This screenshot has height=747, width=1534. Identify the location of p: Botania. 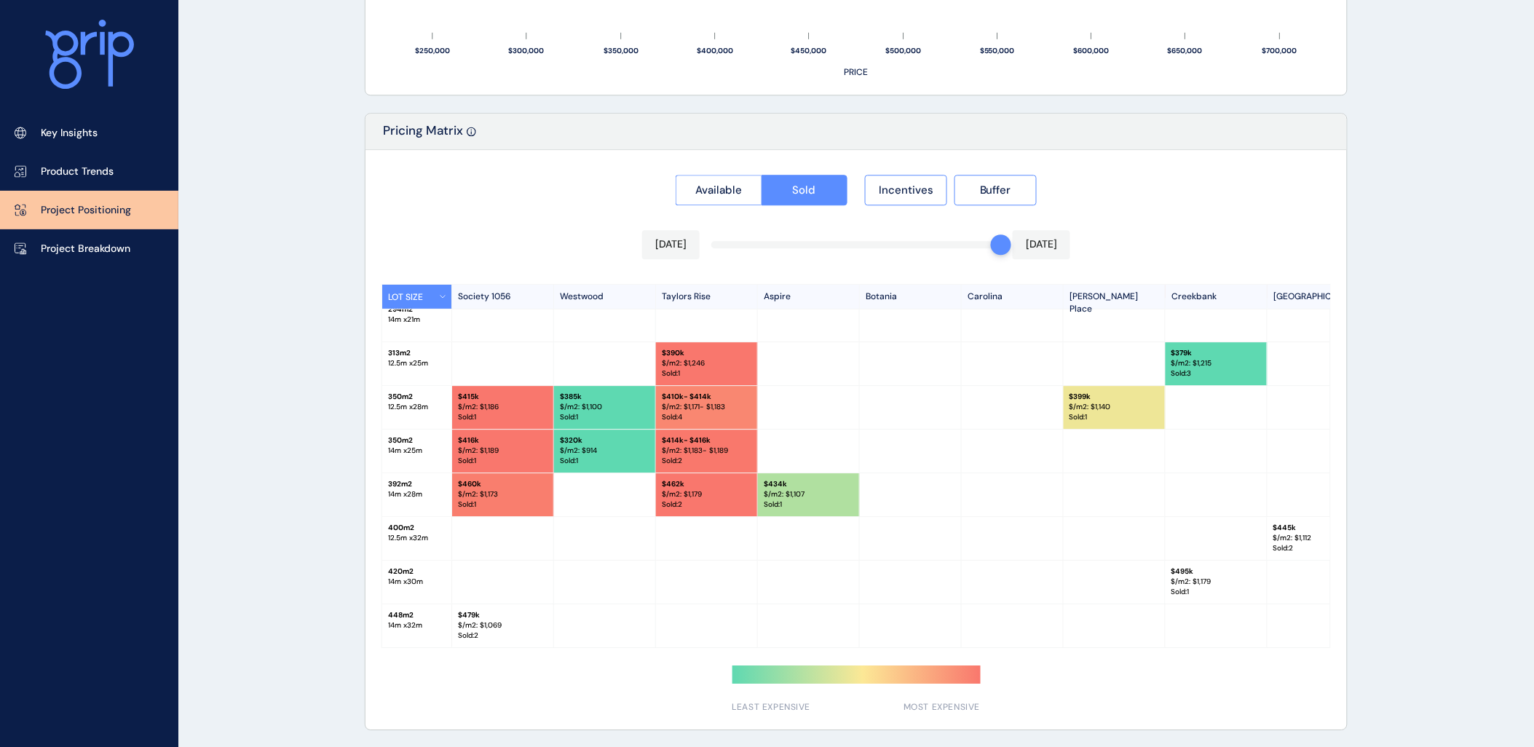
(911, 296).